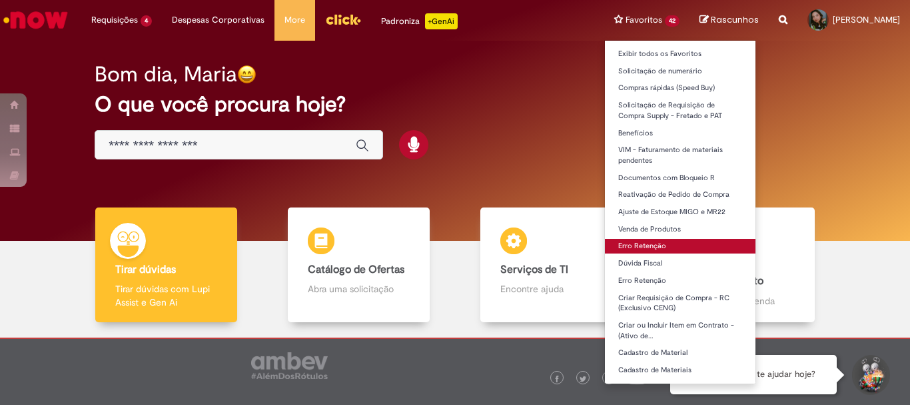 The height and width of the screenshot is (405, 910). I want to click on h2: Bom dia, Maria, so click(166, 74).